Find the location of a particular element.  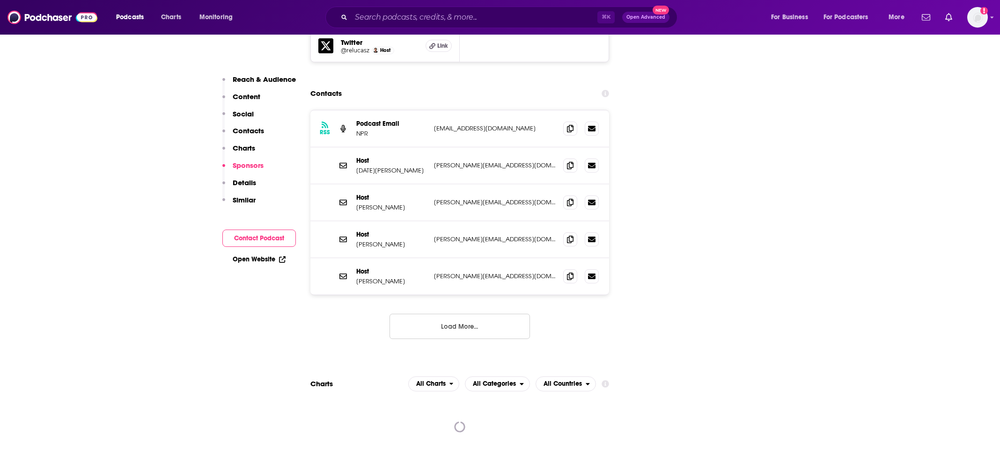

p: Details is located at coordinates (244, 183).